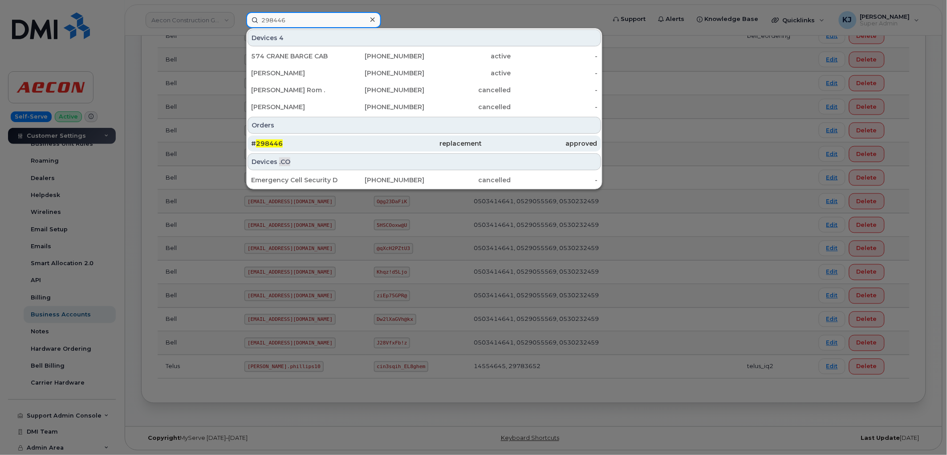 This screenshot has height=455, width=947. What do you see at coordinates (540, 143) in the screenshot?
I see `div: approved` at bounding box center [540, 143].